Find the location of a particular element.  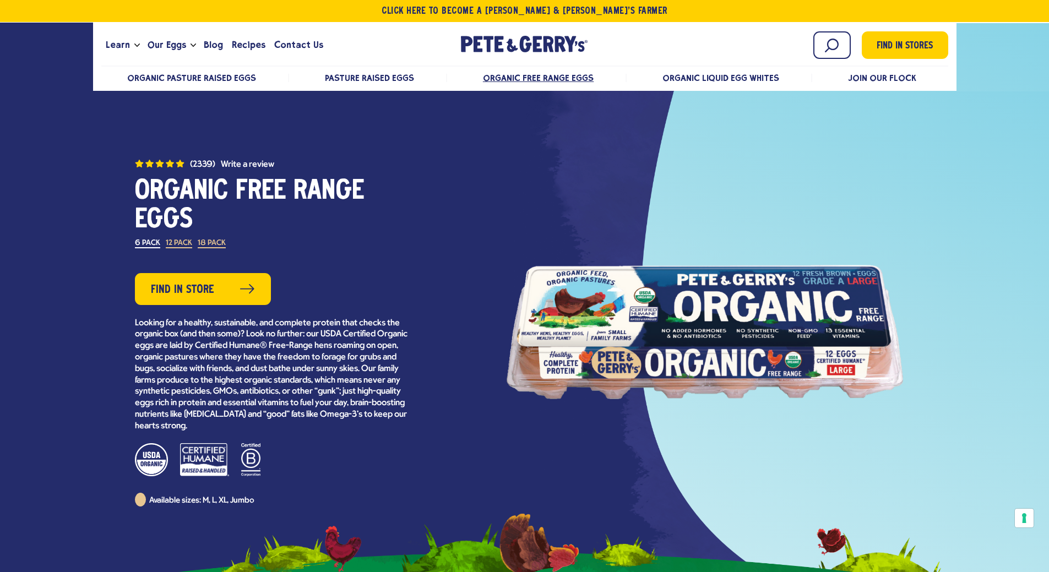

label: 18 Pack is located at coordinates (211, 244).